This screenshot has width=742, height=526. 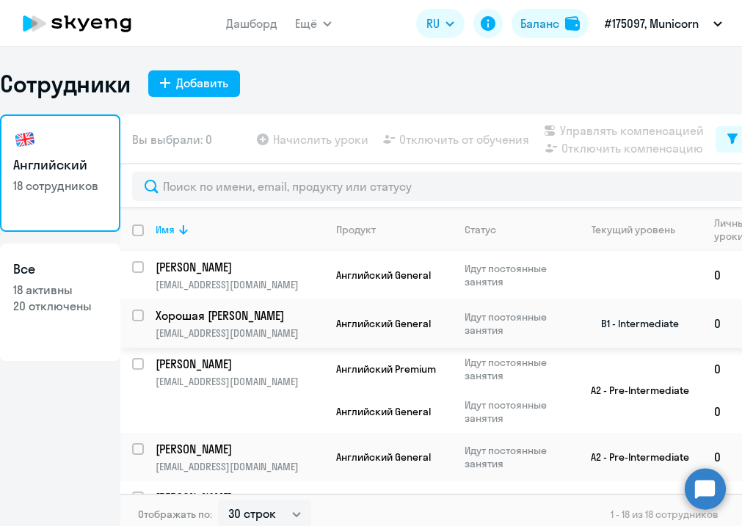 What do you see at coordinates (313, 23) in the screenshot?
I see `button: Ещё` at bounding box center [313, 23].